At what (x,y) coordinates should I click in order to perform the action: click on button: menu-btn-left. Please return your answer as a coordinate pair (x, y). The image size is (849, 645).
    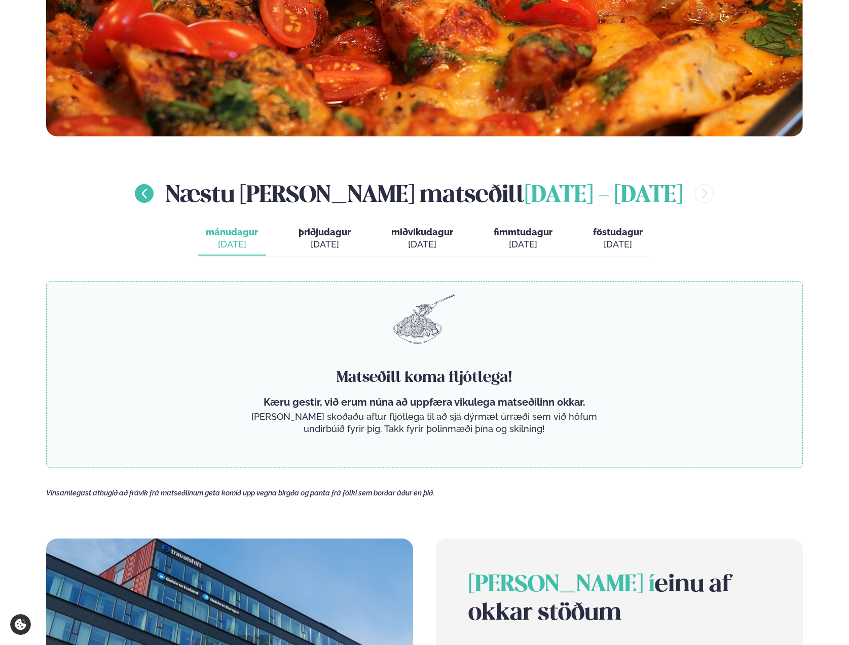
    Looking at the image, I should click on (144, 193).